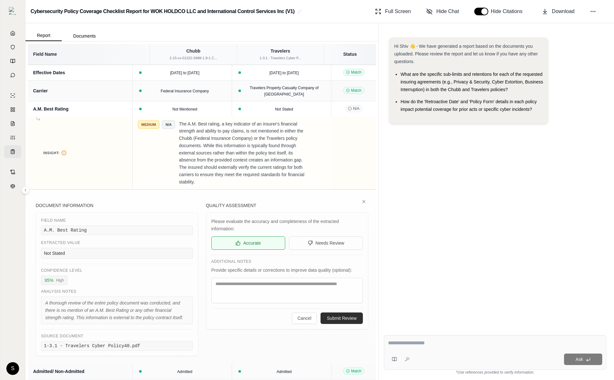 The height and width of the screenshot is (380, 614). Describe the element at coordinates (80, 73) in the screenshot. I see `div: Effective Dates` at that location.